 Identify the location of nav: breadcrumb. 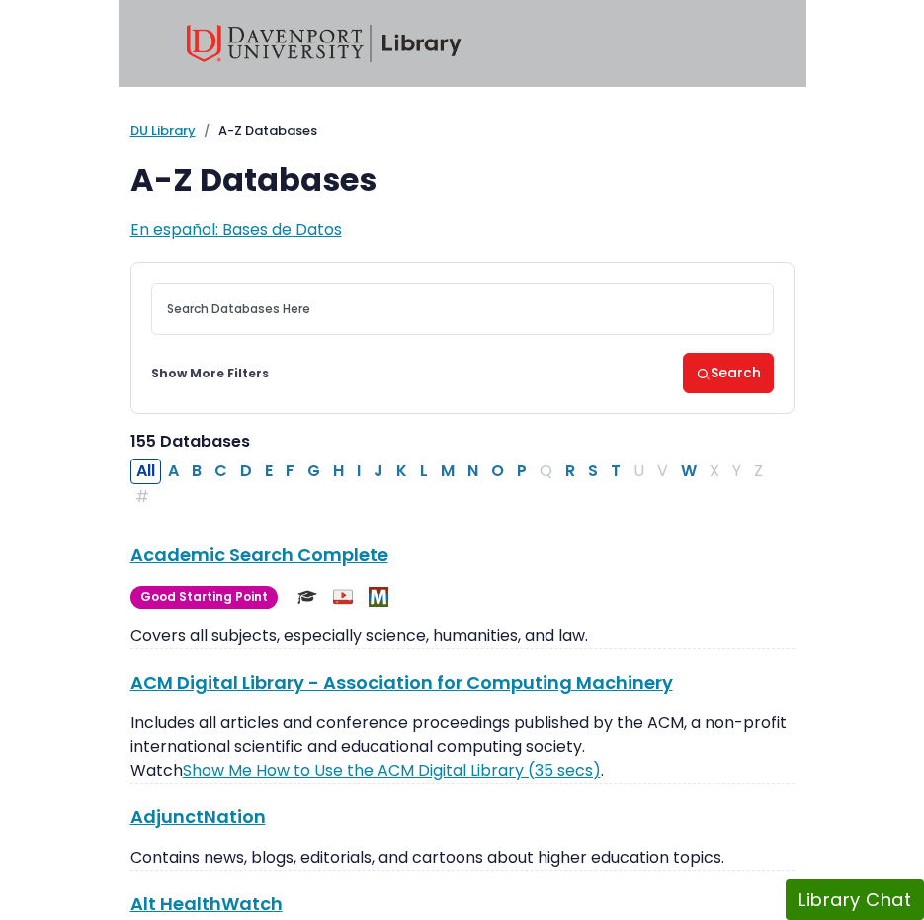
(462, 131).